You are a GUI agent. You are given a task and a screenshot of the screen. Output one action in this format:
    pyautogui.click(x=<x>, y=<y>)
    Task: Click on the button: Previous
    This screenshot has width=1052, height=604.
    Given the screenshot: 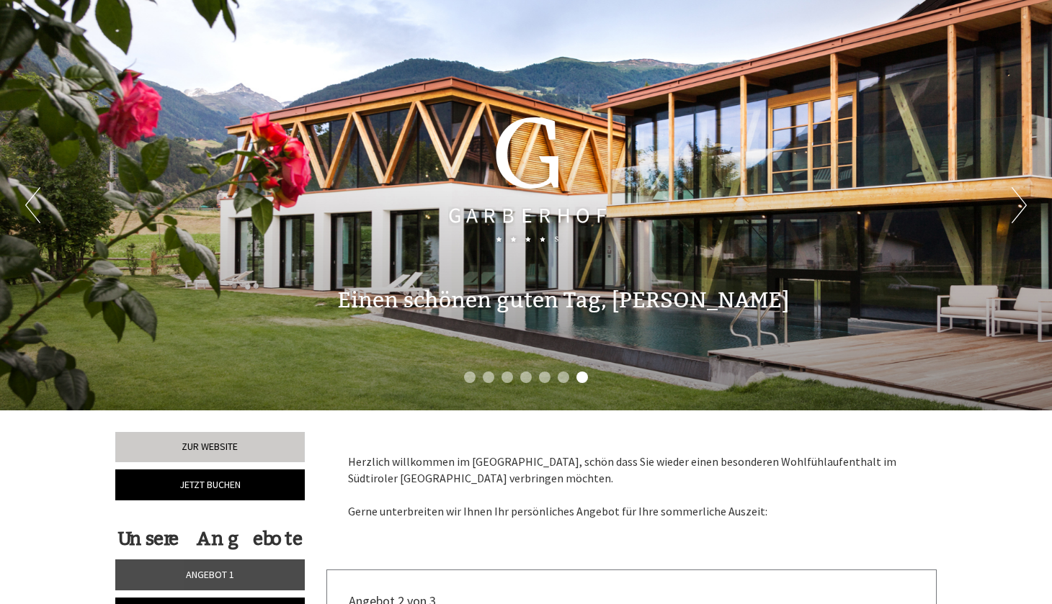 What is the action you would take?
    pyautogui.click(x=32, y=205)
    